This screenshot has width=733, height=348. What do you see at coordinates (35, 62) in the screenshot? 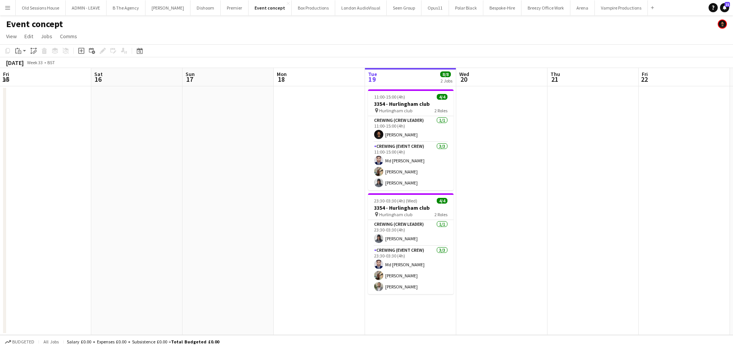
I see `span: Week 33` at bounding box center [35, 62].